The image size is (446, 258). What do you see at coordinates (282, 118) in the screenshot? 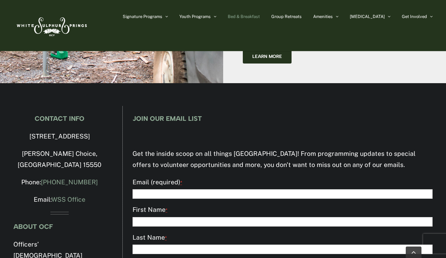
I see `h4: JOIN OUR EMAIL LIST` at bounding box center [282, 118].